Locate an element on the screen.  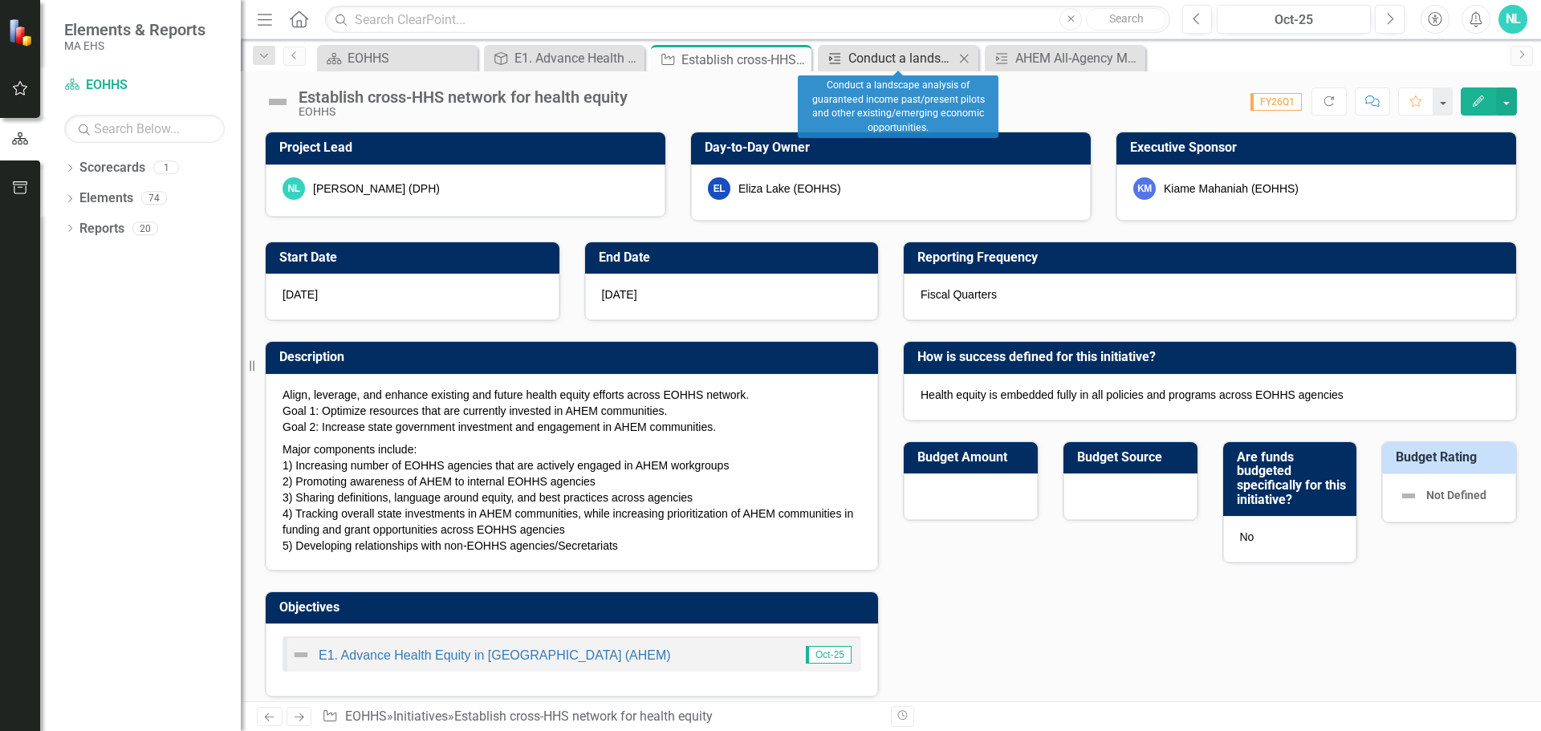
div: KM is located at coordinates (1144, 189).